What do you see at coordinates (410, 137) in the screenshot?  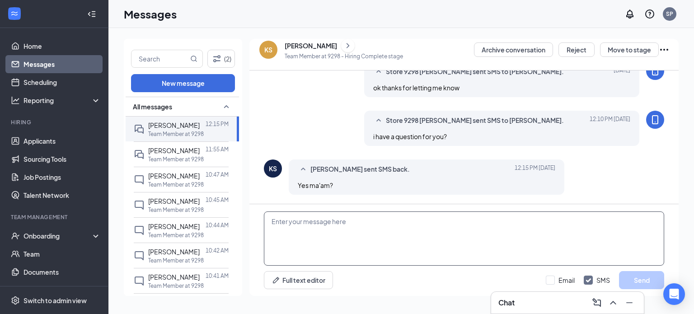 I see `span: i have a question for you?` at bounding box center [410, 137].